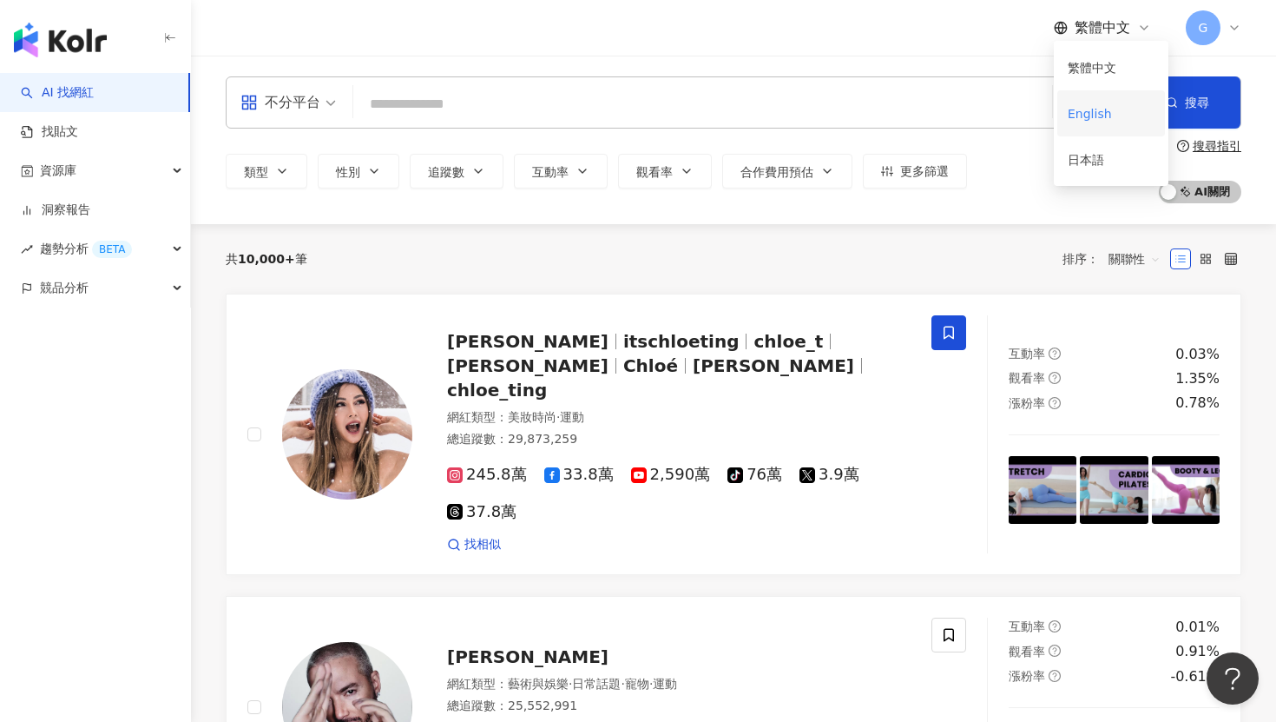 The image size is (1276, 722). What do you see at coordinates (497, 390) in the screenshot?
I see `span: chloe_ting` at bounding box center [497, 390].